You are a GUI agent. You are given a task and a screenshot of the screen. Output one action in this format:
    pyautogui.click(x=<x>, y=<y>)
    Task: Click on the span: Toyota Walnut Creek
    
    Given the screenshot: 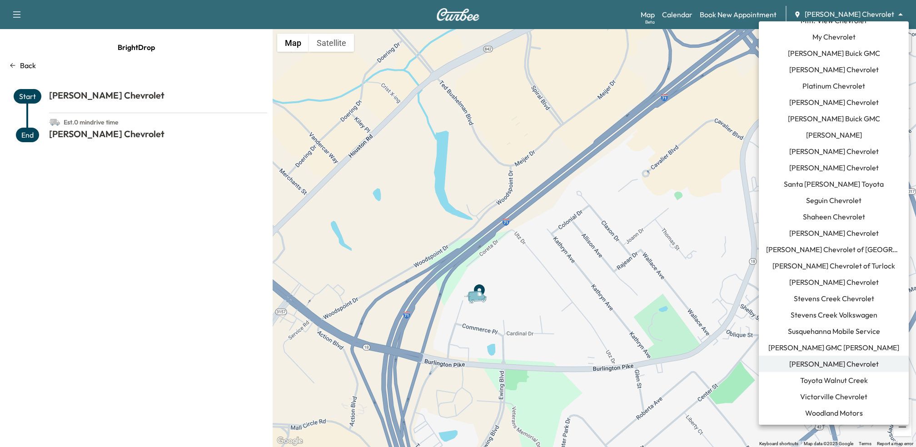 What is the action you would take?
    pyautogui.click(x=833, y=380)
    